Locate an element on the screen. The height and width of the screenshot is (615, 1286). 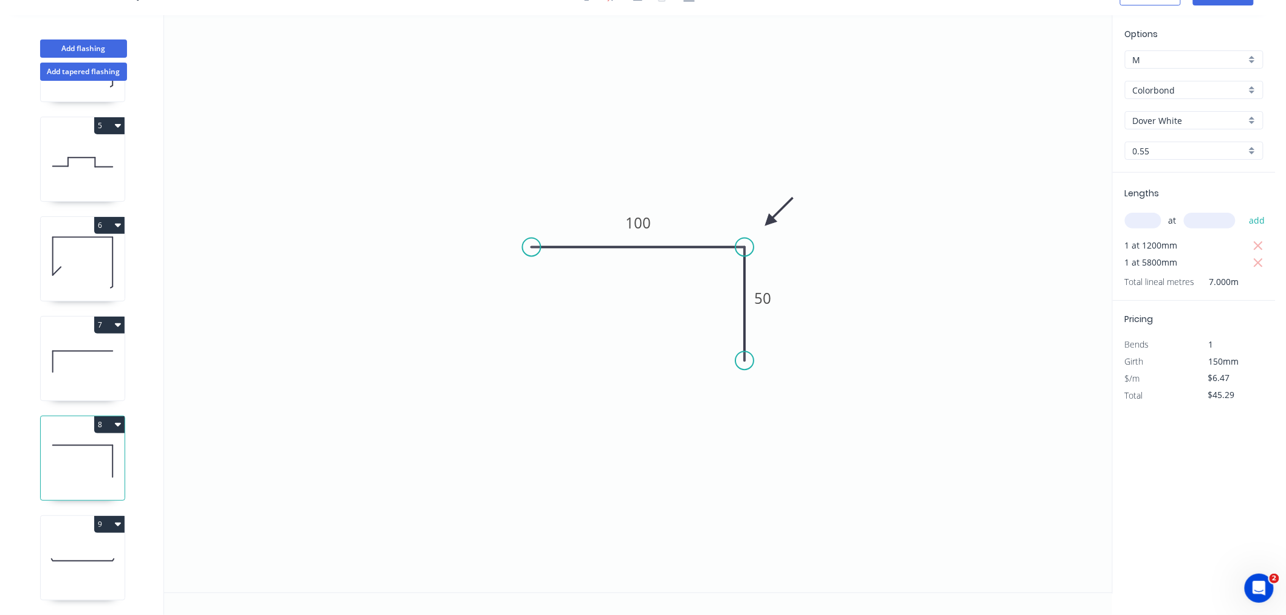
span: 2 is located at coordinates (1274, 578).